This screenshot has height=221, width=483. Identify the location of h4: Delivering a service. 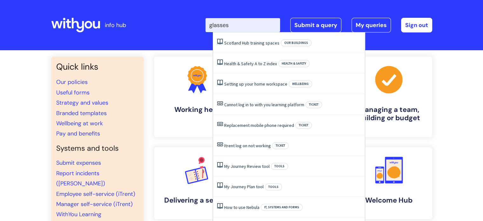
(197, 200).